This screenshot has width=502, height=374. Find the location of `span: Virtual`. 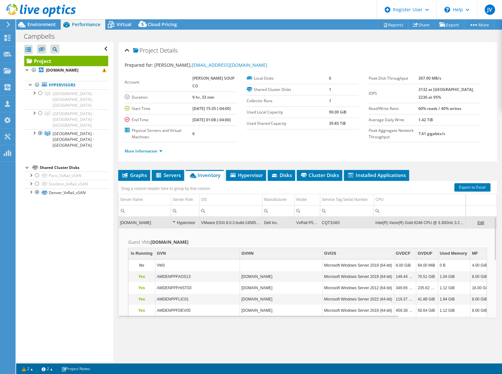

span: Virtual is located at coordinates (124, 24).